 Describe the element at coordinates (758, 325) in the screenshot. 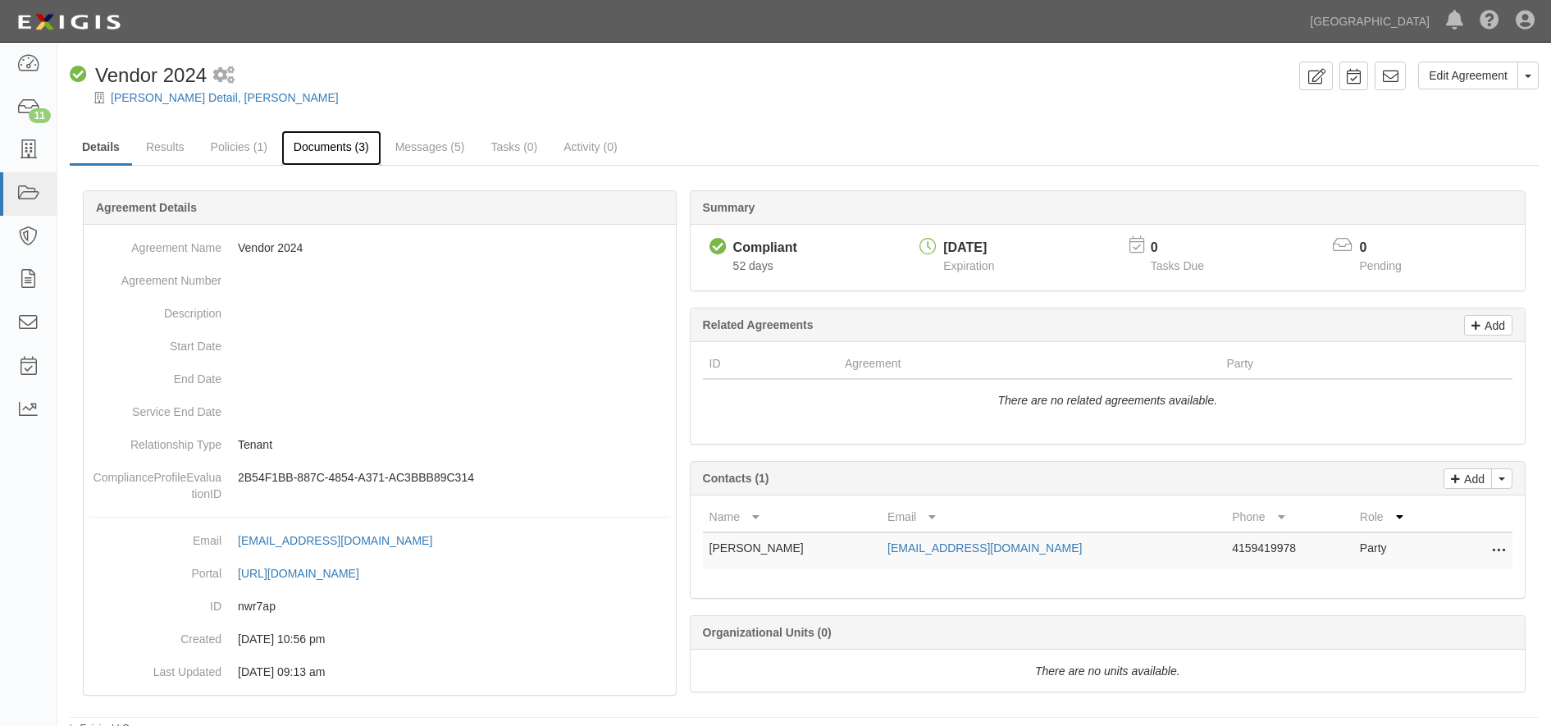

I see `b: Related Agreements` at that location.